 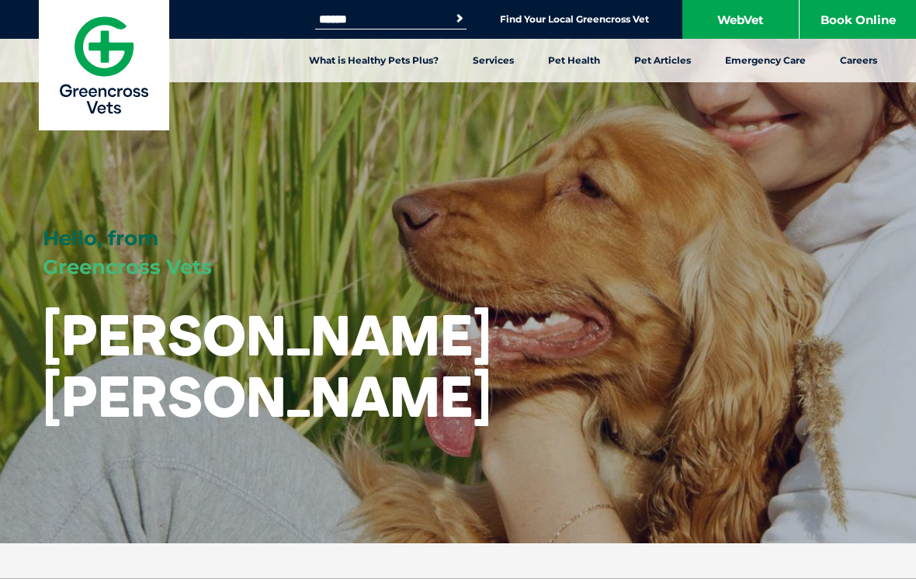 I want to click on a: Services, so click(x=493, y=61).